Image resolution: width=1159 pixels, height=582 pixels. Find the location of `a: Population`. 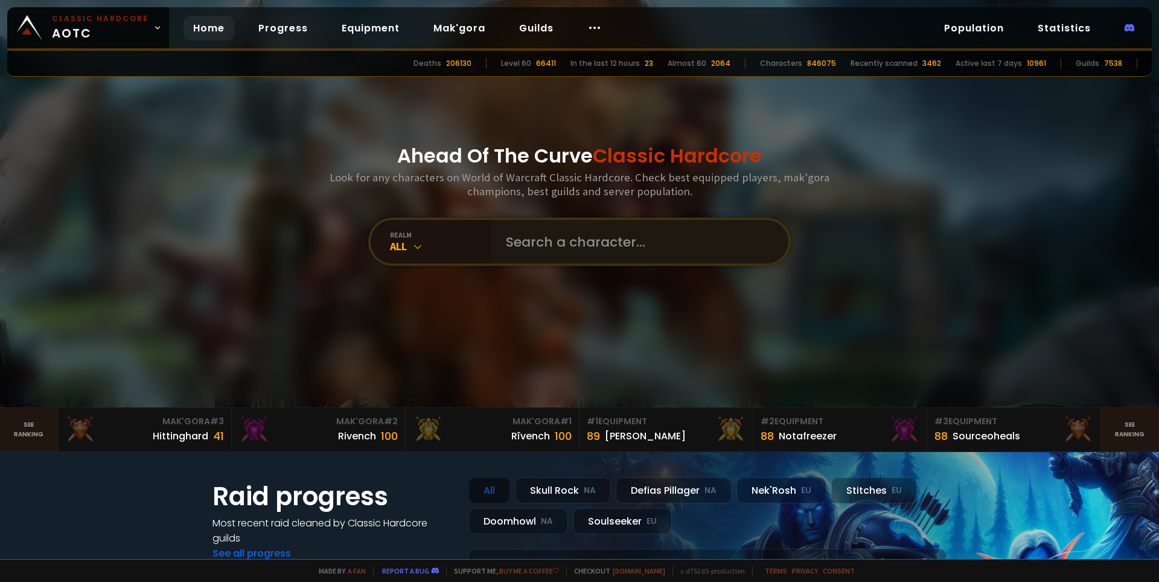

a: Population is located at coordinates (974, 28).